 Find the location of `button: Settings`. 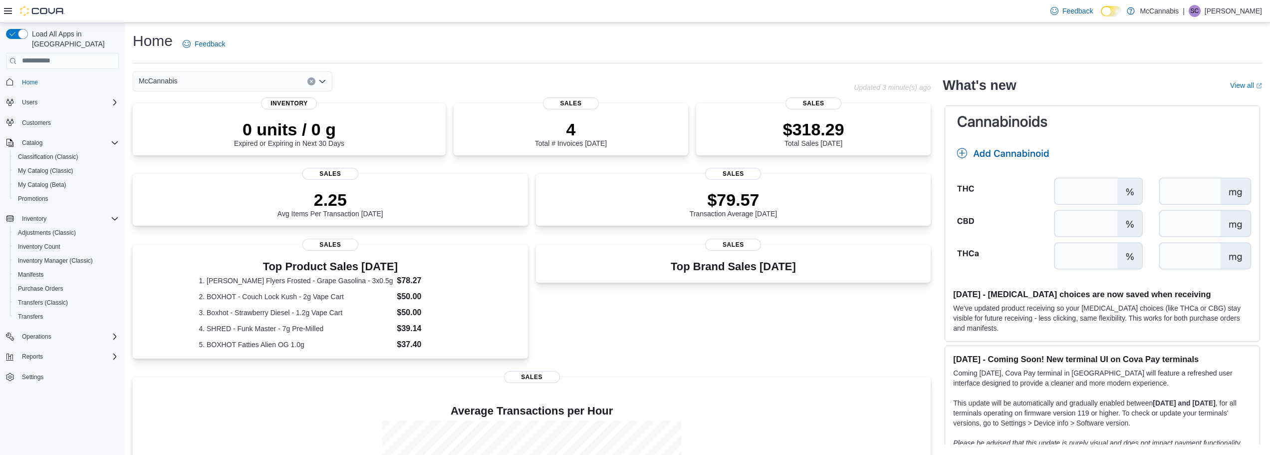

button: Settings is located at coordinates (62, 376).